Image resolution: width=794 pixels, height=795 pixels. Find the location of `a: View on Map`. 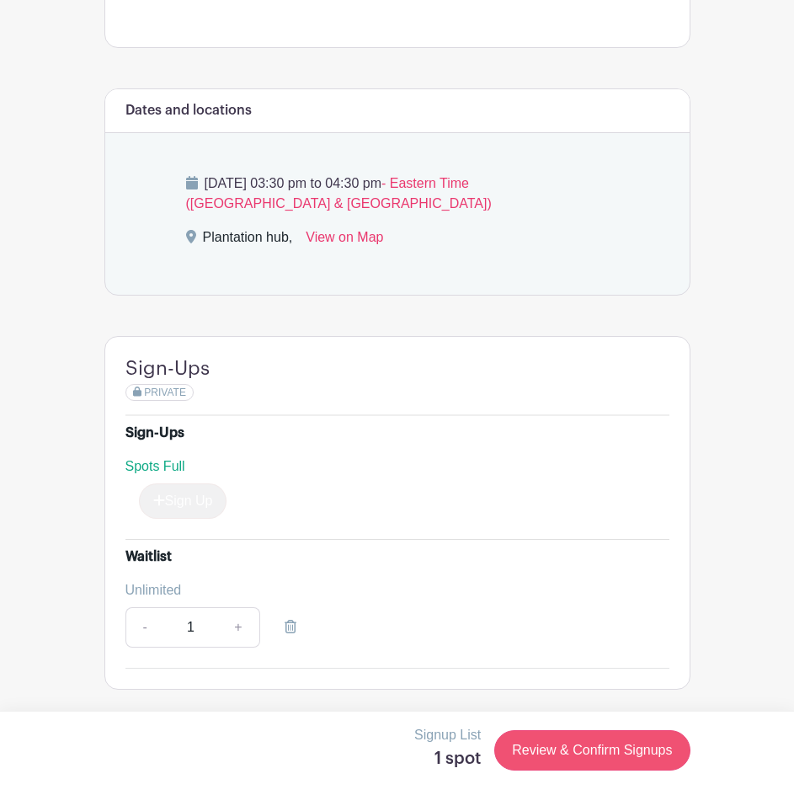

a: View on Map is located at coordinates (344, 241).